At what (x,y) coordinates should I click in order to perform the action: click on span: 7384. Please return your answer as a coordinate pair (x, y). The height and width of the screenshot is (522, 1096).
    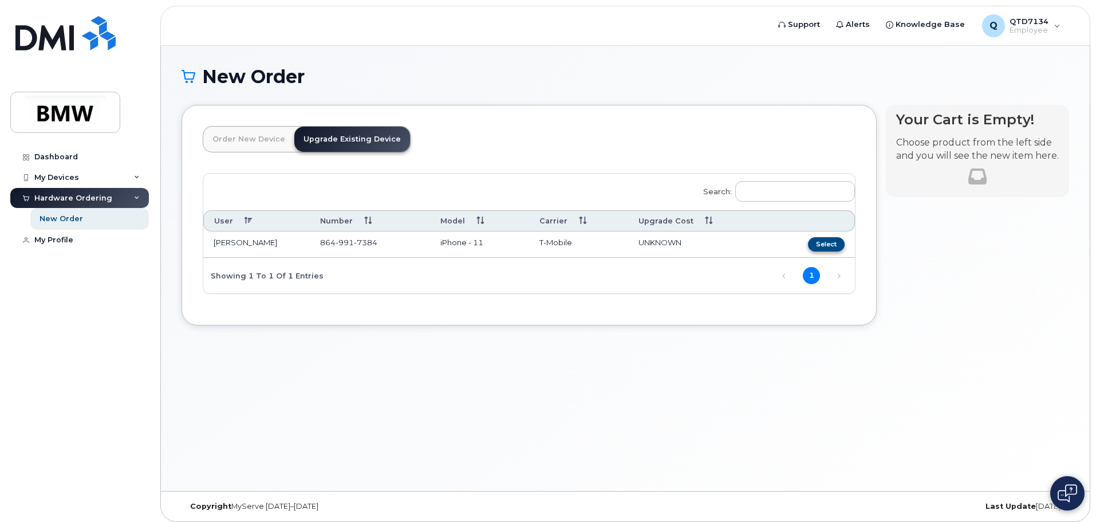
    Looking at the image, I should click on (365, 242).